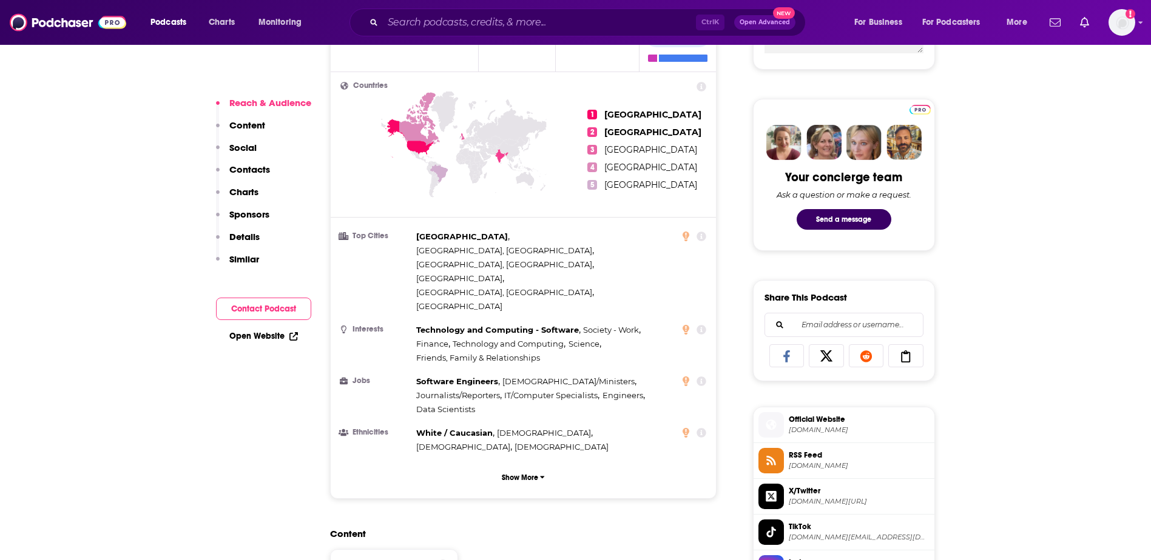 The width and height of the screenshot is (1151, 560). What do you see at coordinates (244, 237) in the screenshot?
I see `p: Details` at bounding box center [244, 237].